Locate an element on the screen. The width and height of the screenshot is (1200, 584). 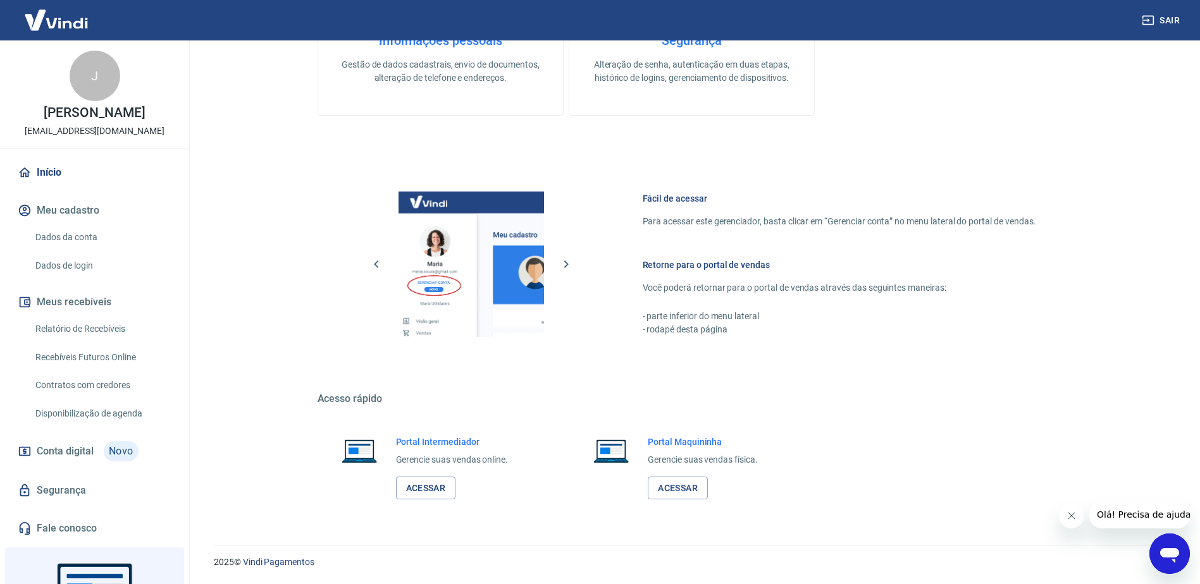
h6: Portal Intermediador is located at coordinates (452, 442).